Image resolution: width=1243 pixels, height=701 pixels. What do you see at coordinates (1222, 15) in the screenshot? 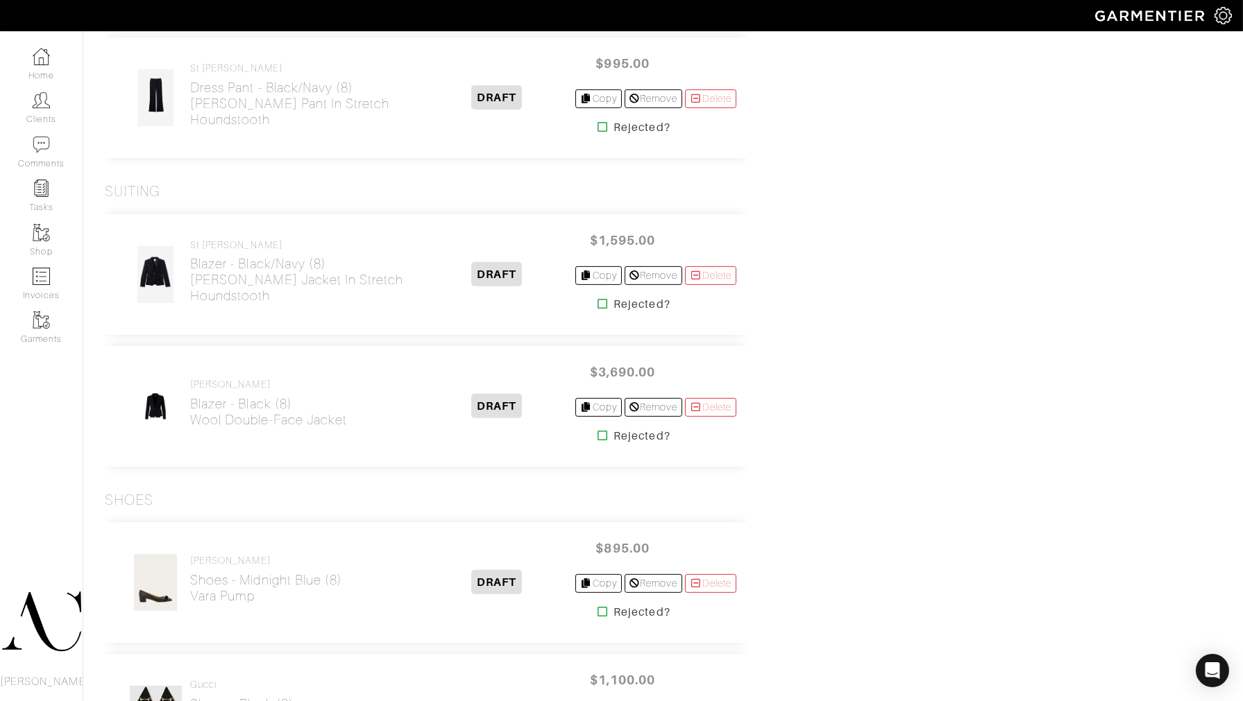
I see `img: gear-icon-white-bd11855cb880d31180b6d7d6211b90ccbf57a29d726f0c71d8c61bd08dd39cc2.png` at bounding box center [1222, 15].